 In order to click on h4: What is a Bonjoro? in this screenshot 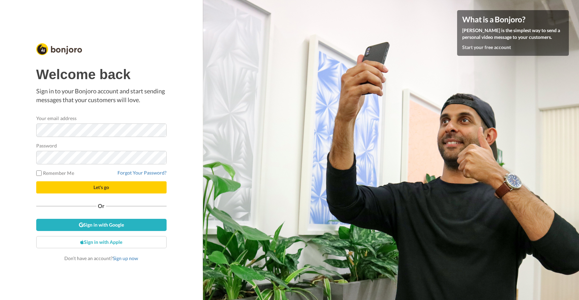, I will do `click(513, 19)`.